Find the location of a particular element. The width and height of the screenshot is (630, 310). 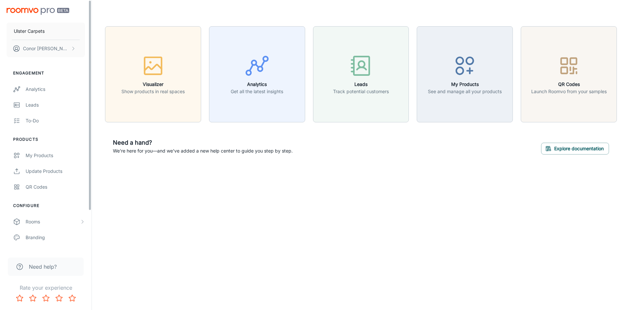

div: Analytics is located at coordinates (55, 89).